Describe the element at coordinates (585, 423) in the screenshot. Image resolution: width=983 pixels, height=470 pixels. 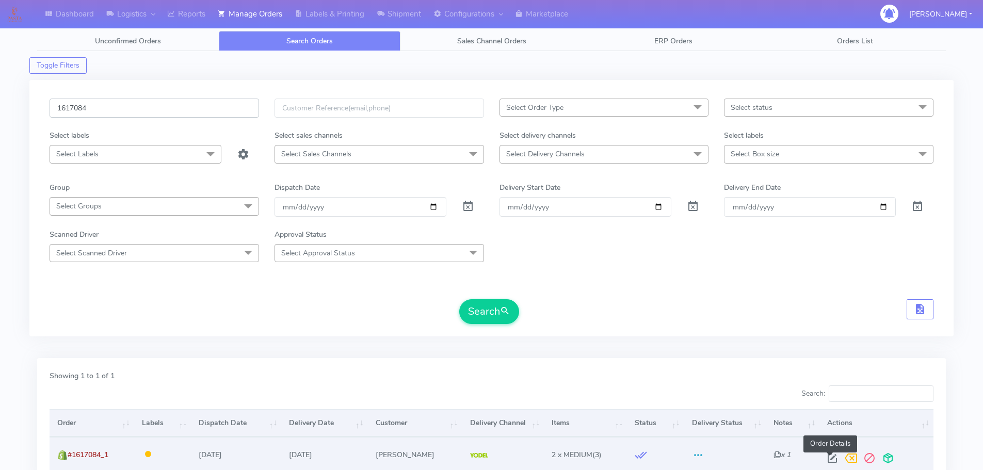
I see `th: Items: activate to sort column ascending` at that location.